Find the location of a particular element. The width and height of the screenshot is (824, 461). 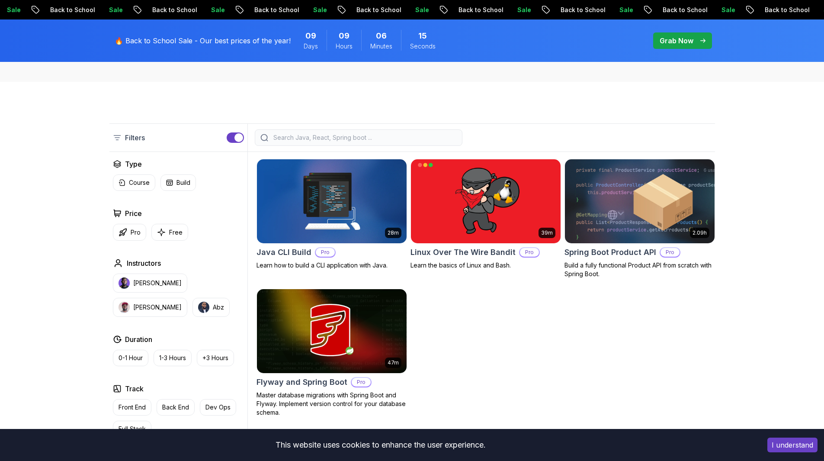

p: Back End is located at coordinates (176, 407).